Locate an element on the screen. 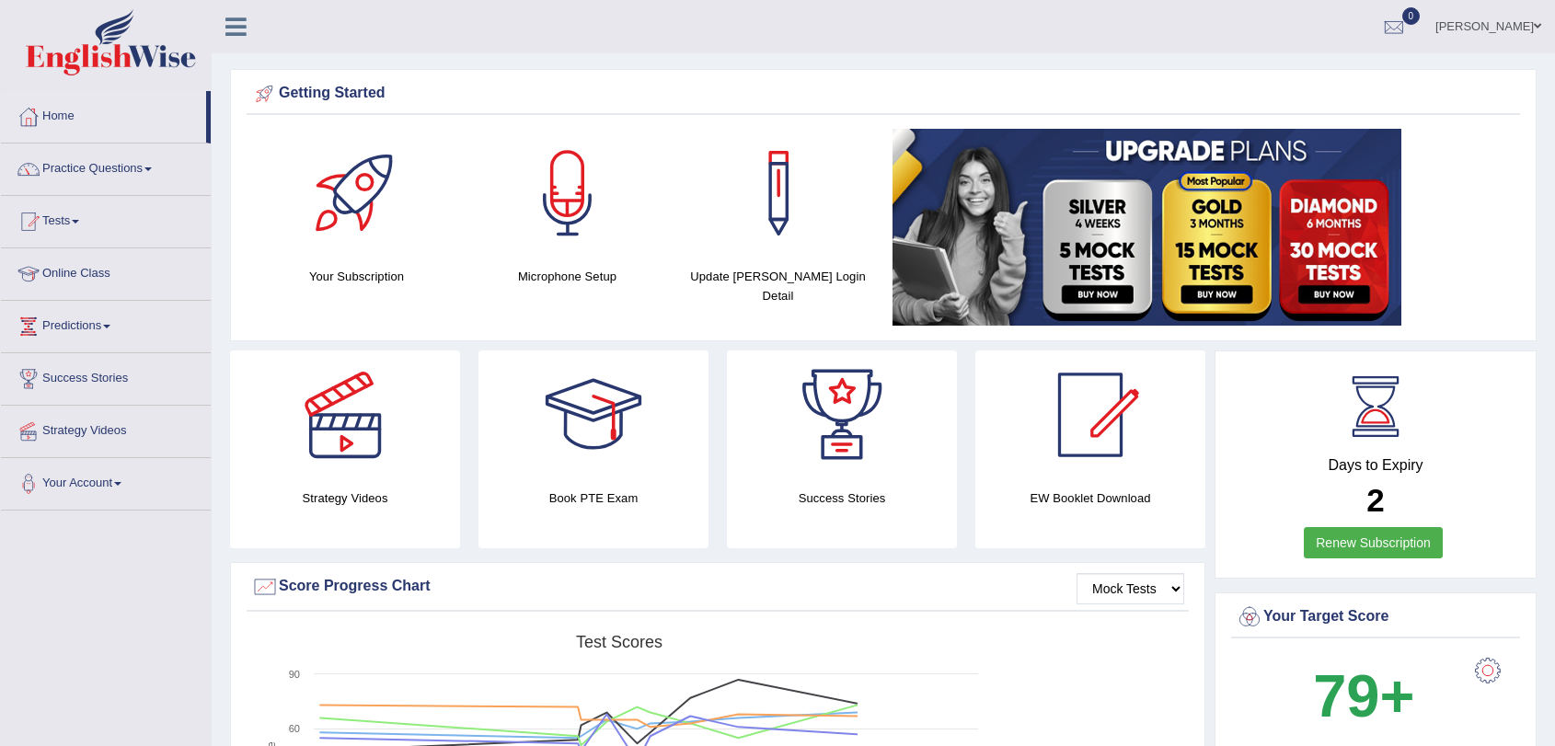 The image size is (1555, 746). h4: Days to Expiry is located at coordinates (1376, 466).